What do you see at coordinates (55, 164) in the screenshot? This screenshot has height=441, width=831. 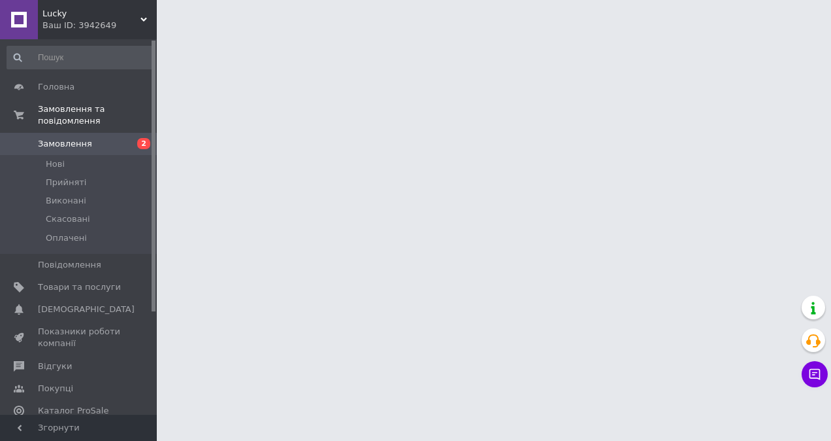 I see `span: Нові` at bounding box center [55, 164].